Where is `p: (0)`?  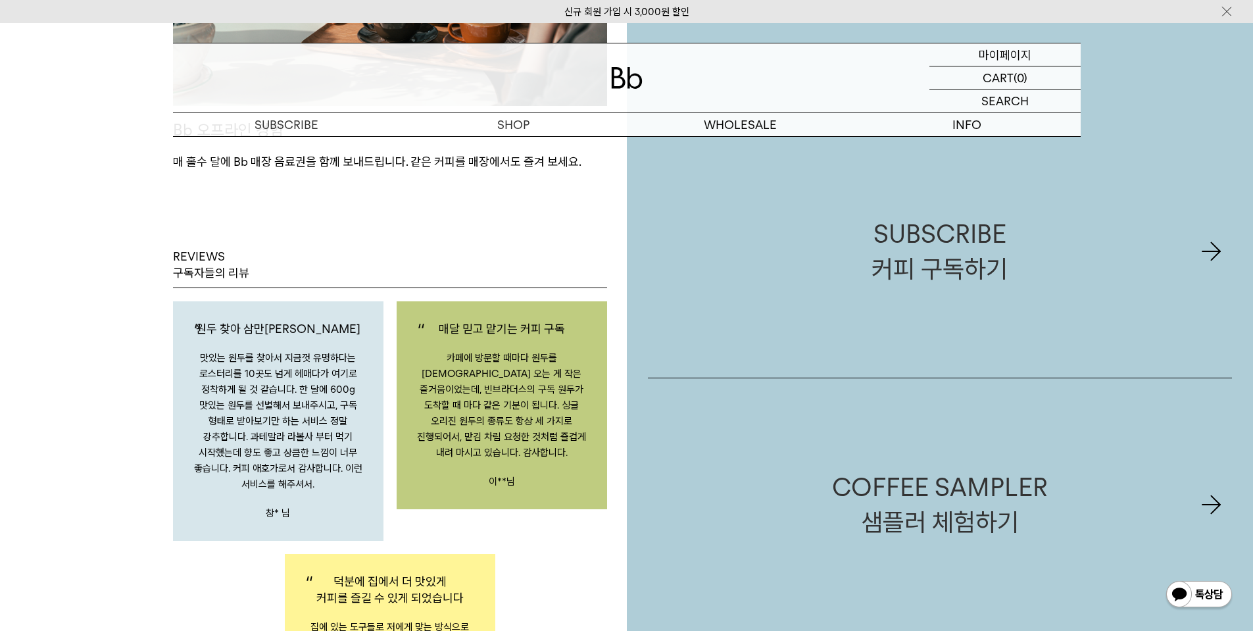 p: (0) is located at coordinates (1020, 78).